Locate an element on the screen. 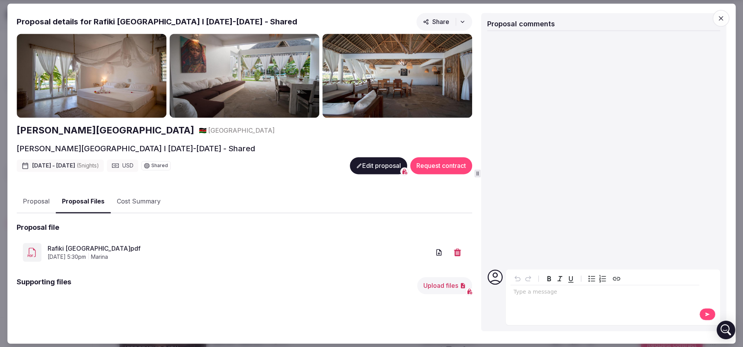 This screenshot has width=743, height=347. button: Italic is located at coordinates (560, 279).